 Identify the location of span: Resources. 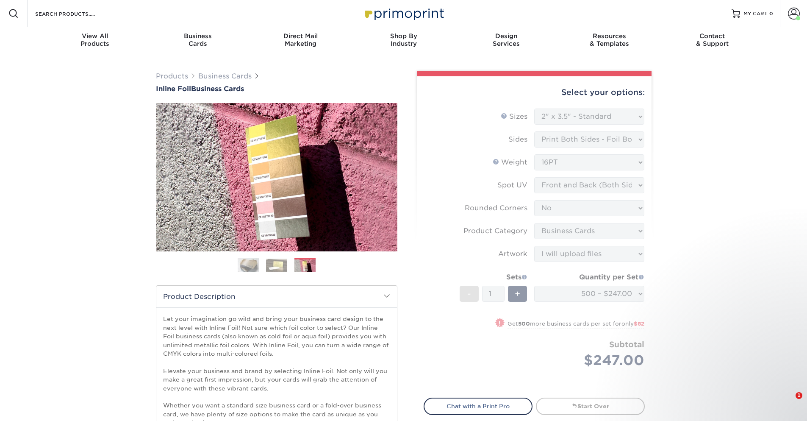
(609, 36).